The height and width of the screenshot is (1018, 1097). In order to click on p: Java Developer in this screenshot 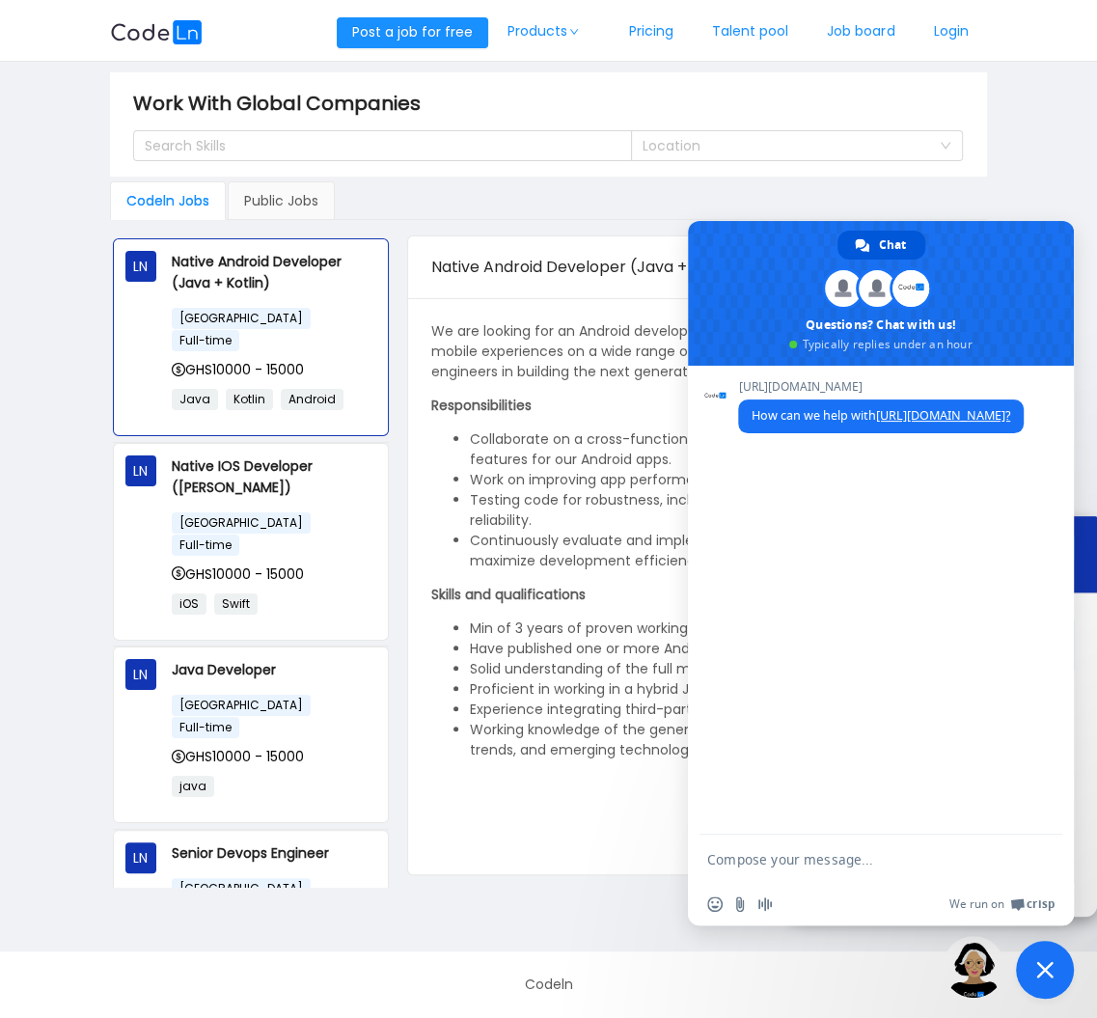, I will do `click(274, 670)`.